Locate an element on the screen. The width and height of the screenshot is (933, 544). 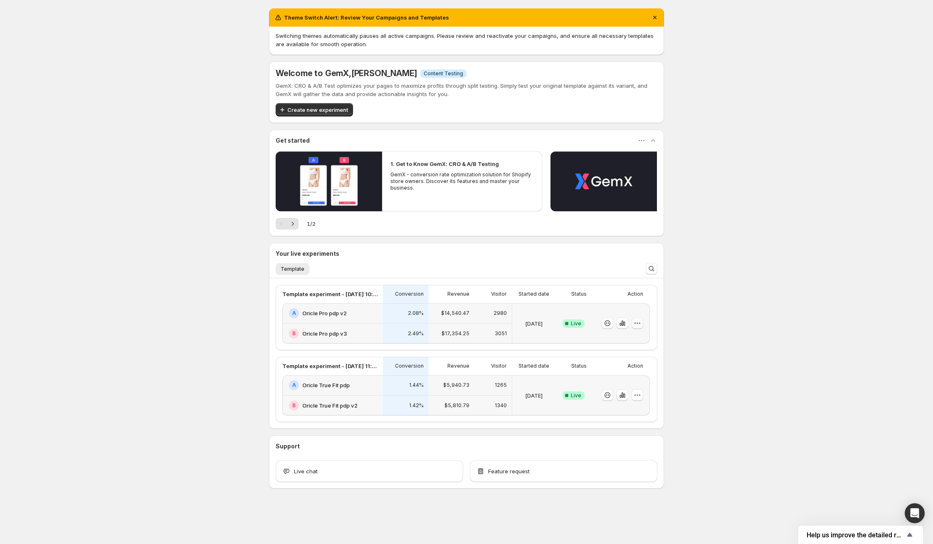
span: Template is located at coordinates (292, 269).